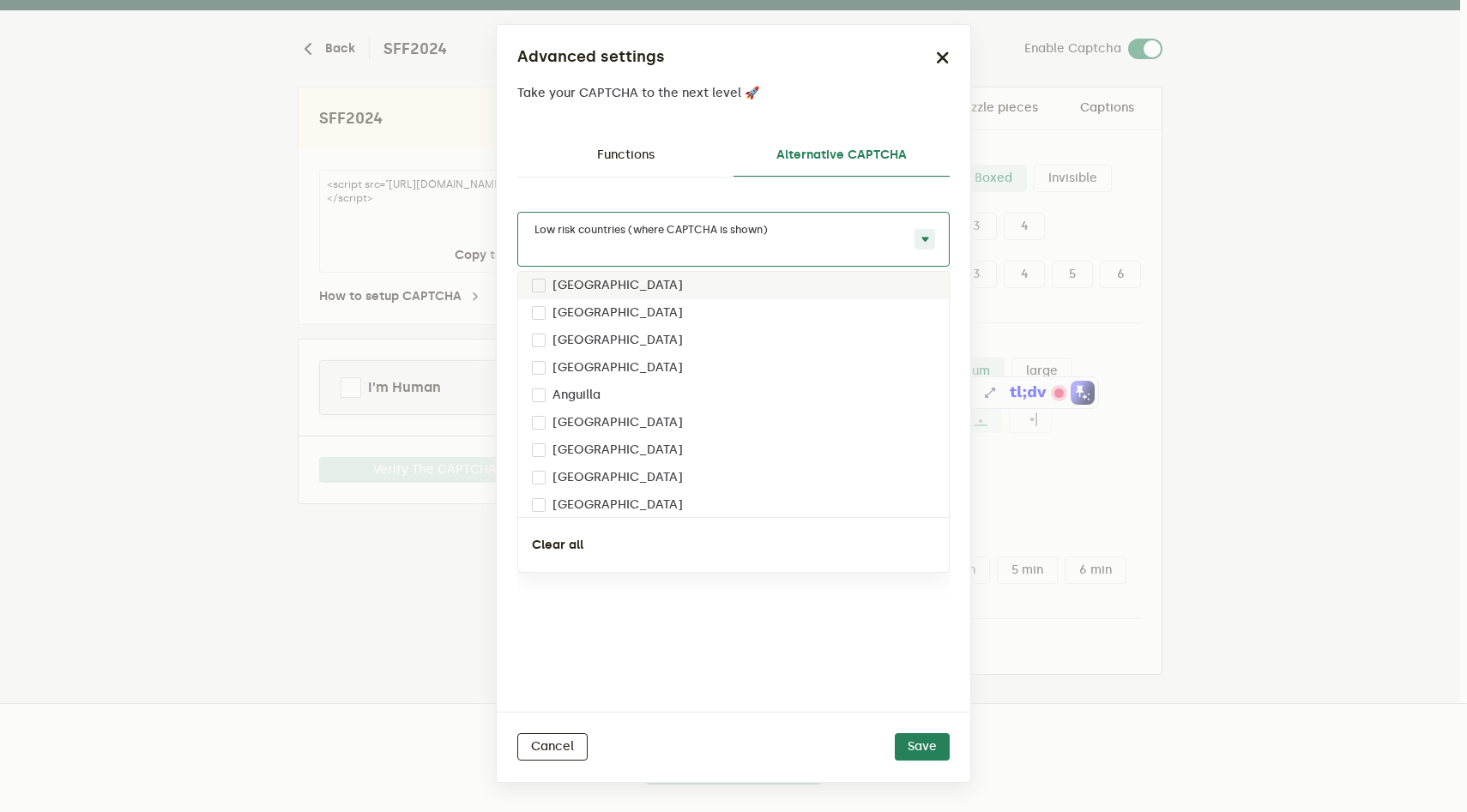 The image size is (1467, 812). I want to click on div: Low risk countries (where CAPTCHA is shown), so click(649, 232).